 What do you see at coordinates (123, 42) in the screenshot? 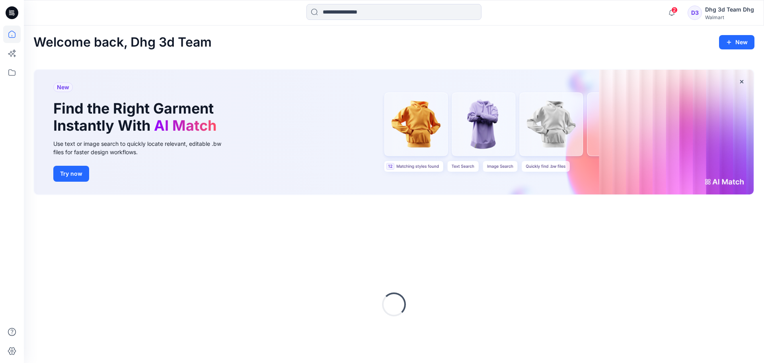
I see `h2: Welcome back, Dhg 3d Team` at bounding box center [123, 42].